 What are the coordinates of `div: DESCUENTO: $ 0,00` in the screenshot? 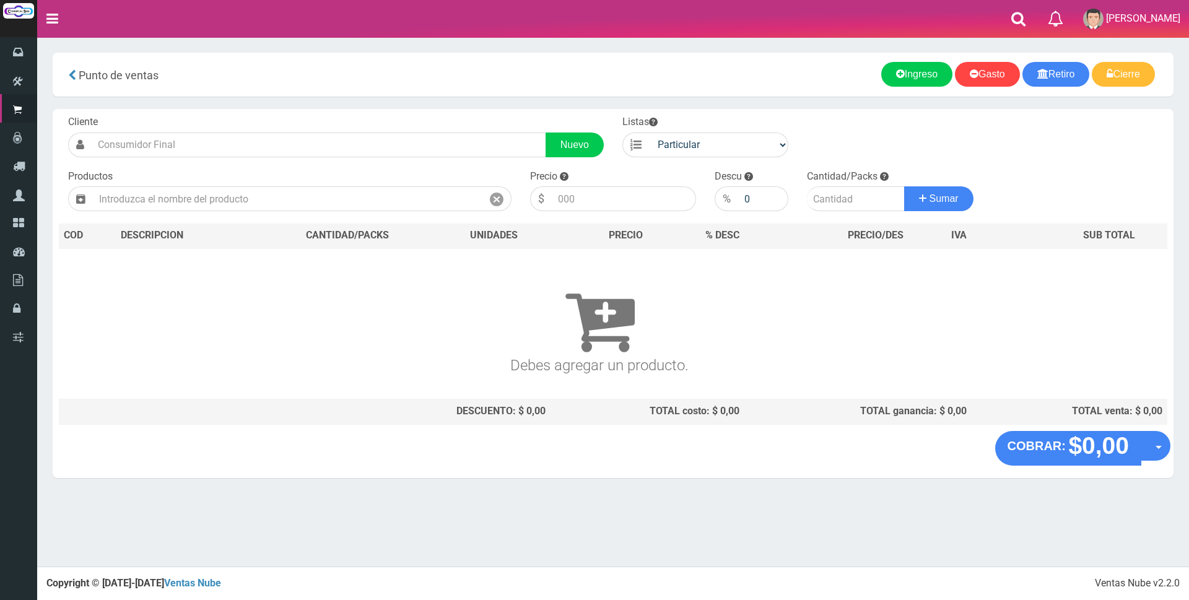 It's located at (404, 411).